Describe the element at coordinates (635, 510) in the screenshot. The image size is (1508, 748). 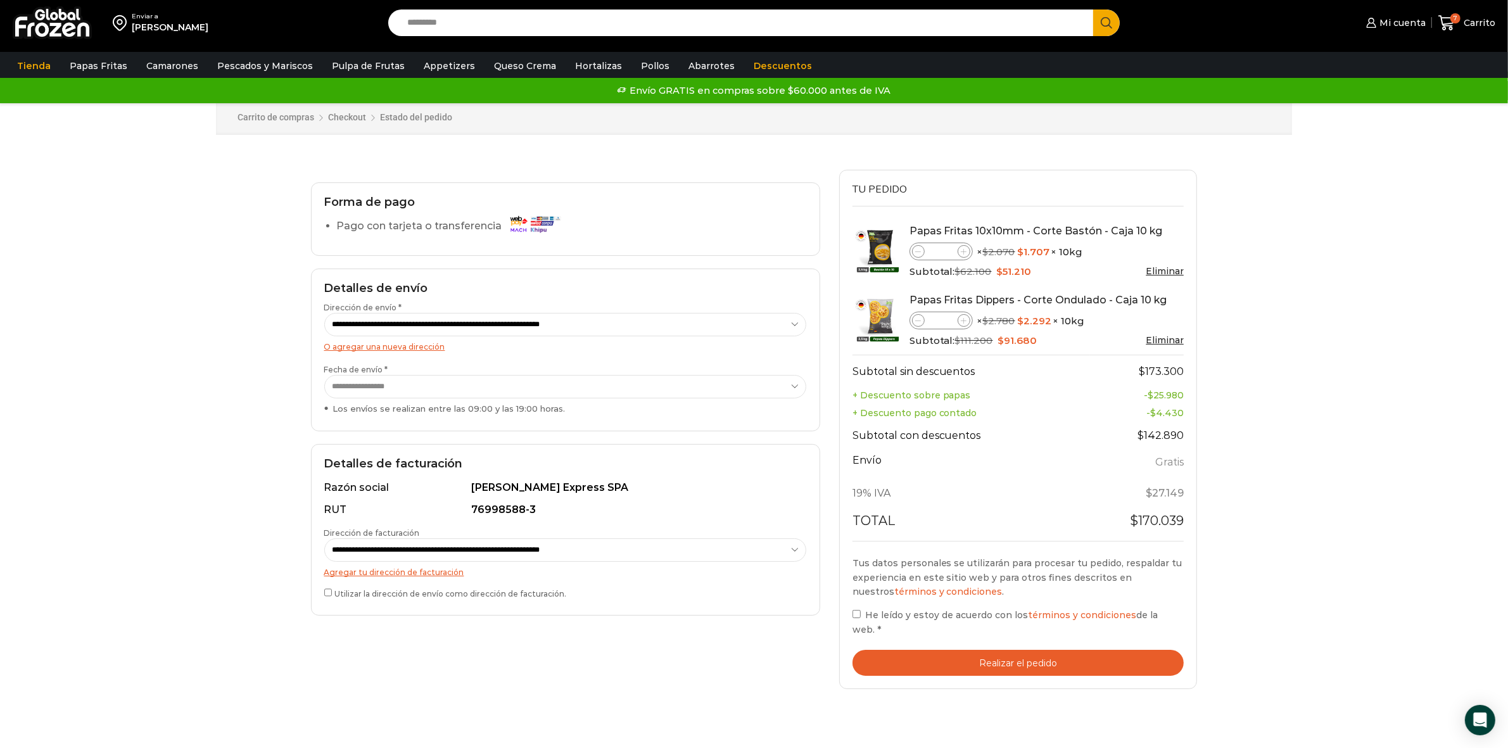
I see `div: 76998588-3` at that location.